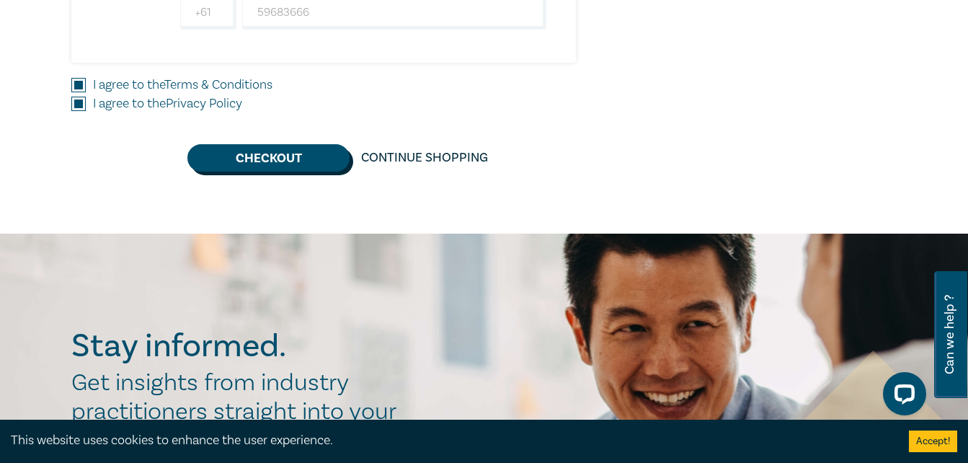  Describe the element at coordinates (242, 346) in the screenshot. I see `h2: Stay informed.` at that location.